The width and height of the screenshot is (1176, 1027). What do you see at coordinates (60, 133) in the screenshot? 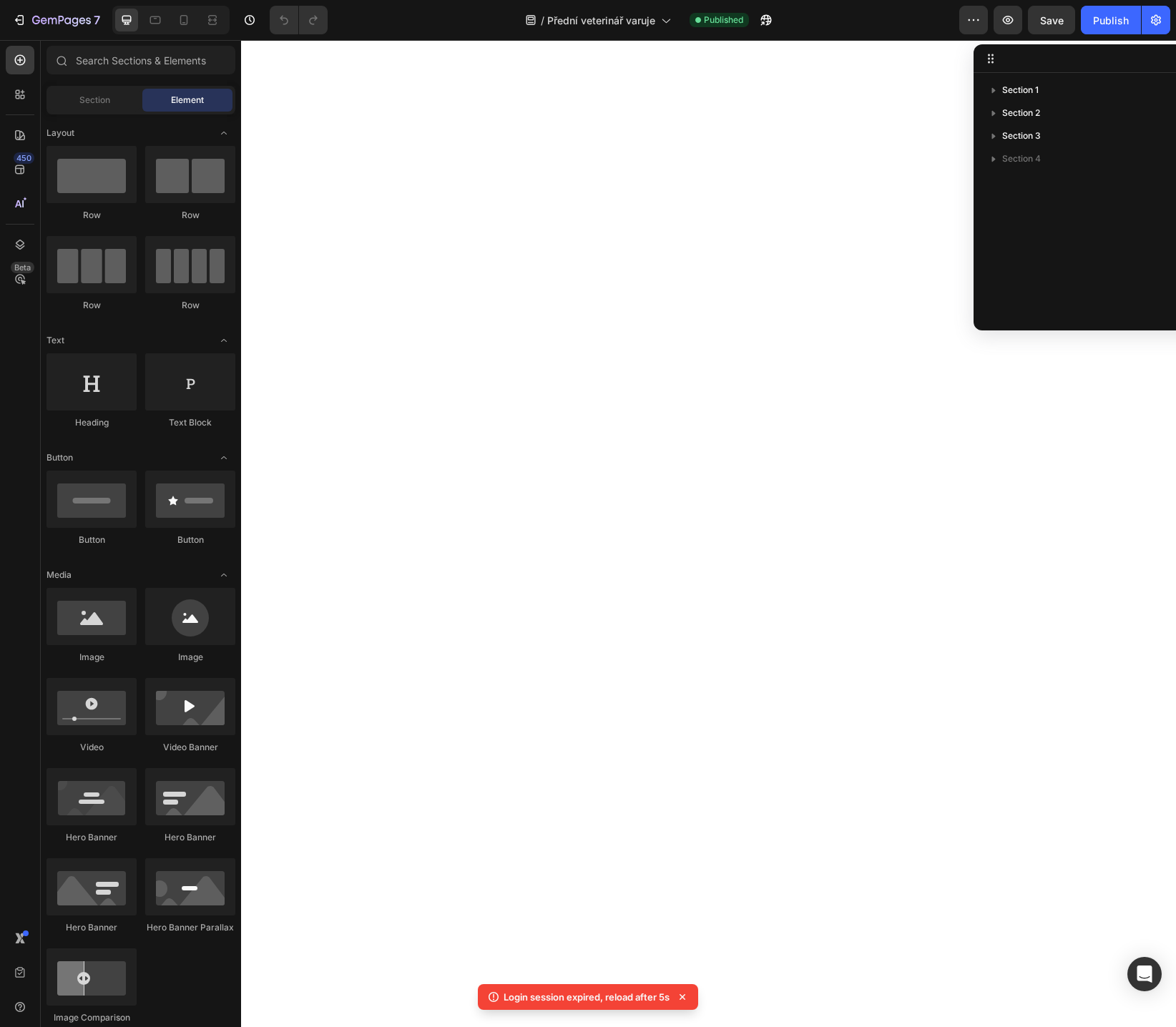
I see `span: Layout` at bounding box center [60, 133].